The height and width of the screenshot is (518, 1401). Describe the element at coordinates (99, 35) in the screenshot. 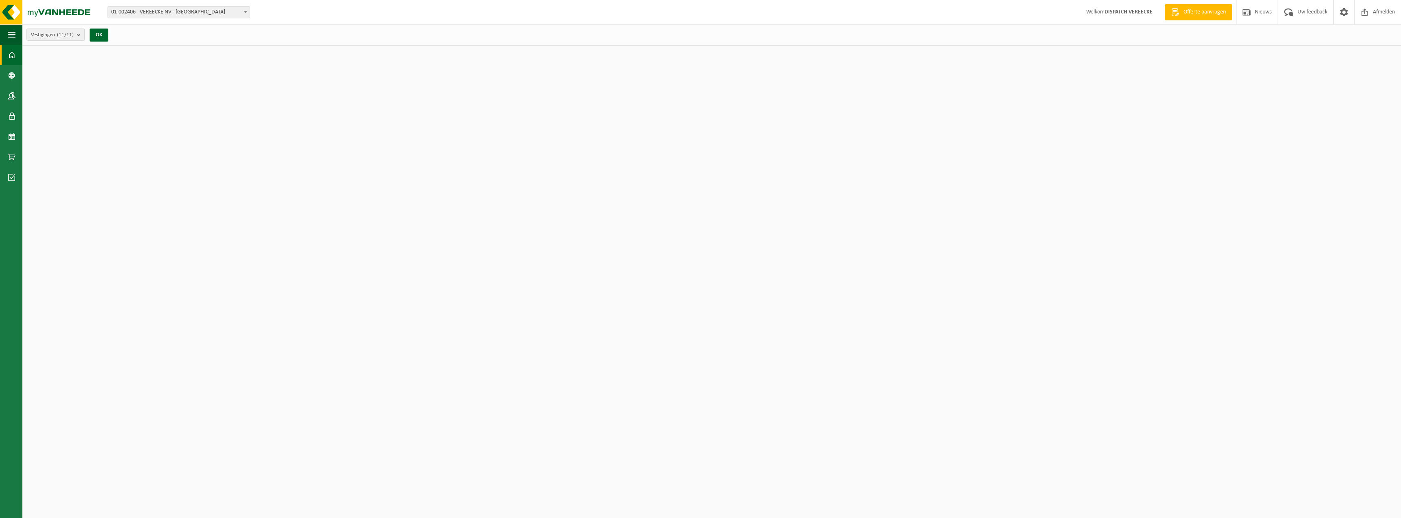

I see `button: OK` at that location.